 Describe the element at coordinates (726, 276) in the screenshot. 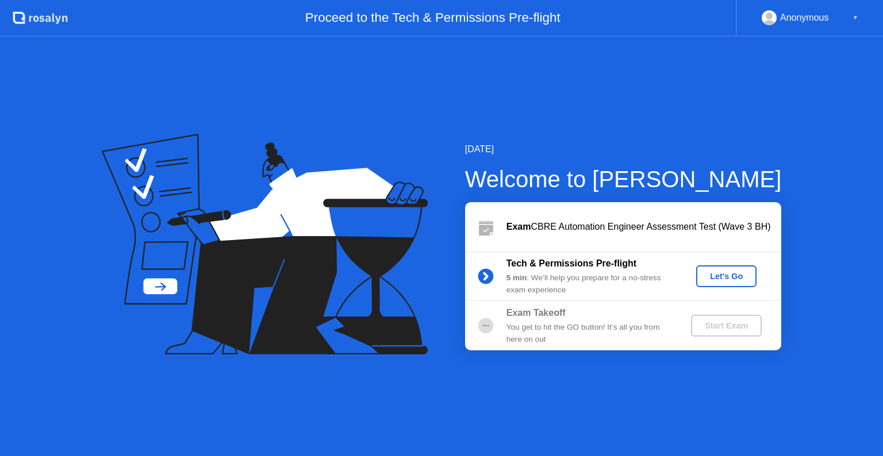

I see `div: Let's Go` at that location.